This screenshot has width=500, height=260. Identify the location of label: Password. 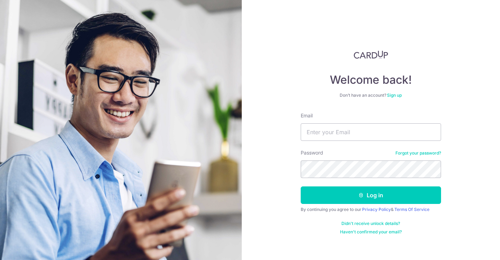
(312, 153).